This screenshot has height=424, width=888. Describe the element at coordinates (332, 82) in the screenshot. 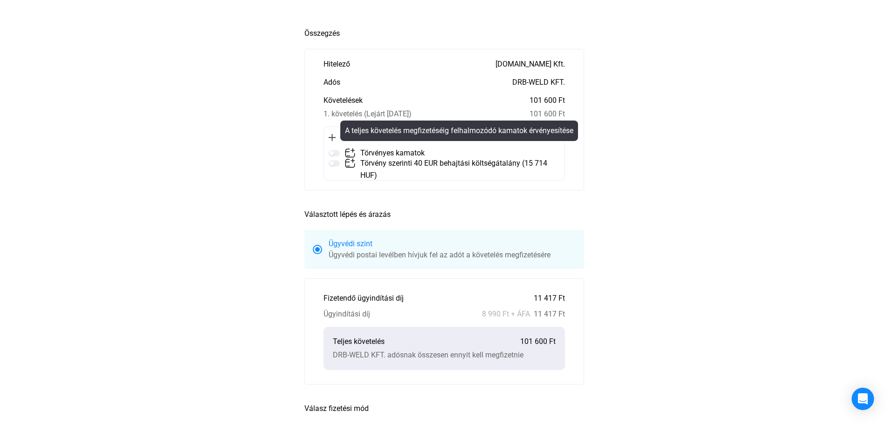

I see `font: Adós` at that location.